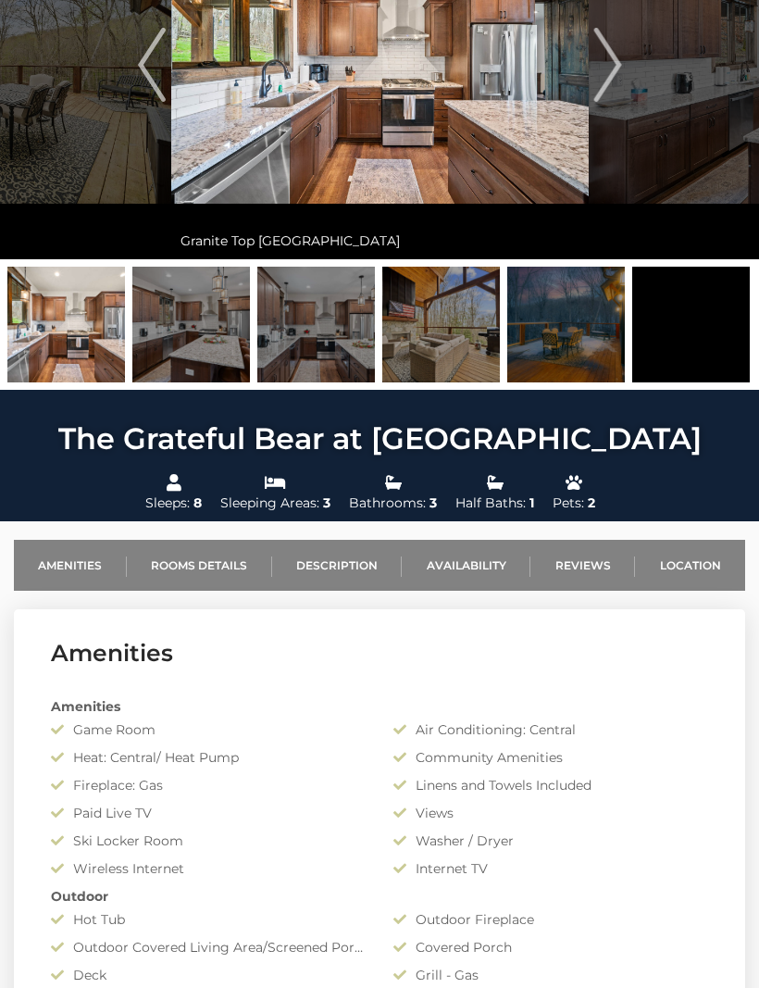 This screenshot has width=759, height=988. What do you see at coordinates (551, 813) in the screenshot?
I see `div: Views` at bounding box center [551, 813].